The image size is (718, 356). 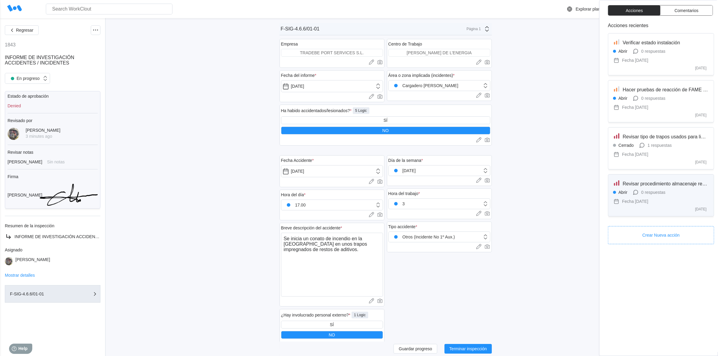 What do you see at coordinates (295, 205) in the screenshot?
I see `div: 17.00` at bounding box center [295, 205].